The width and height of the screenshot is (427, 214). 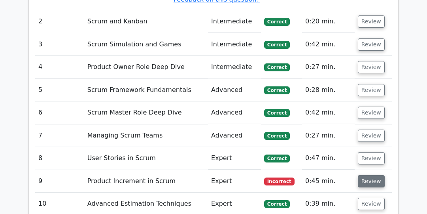 I want to click on td: 6, so click(x=60, y=112).